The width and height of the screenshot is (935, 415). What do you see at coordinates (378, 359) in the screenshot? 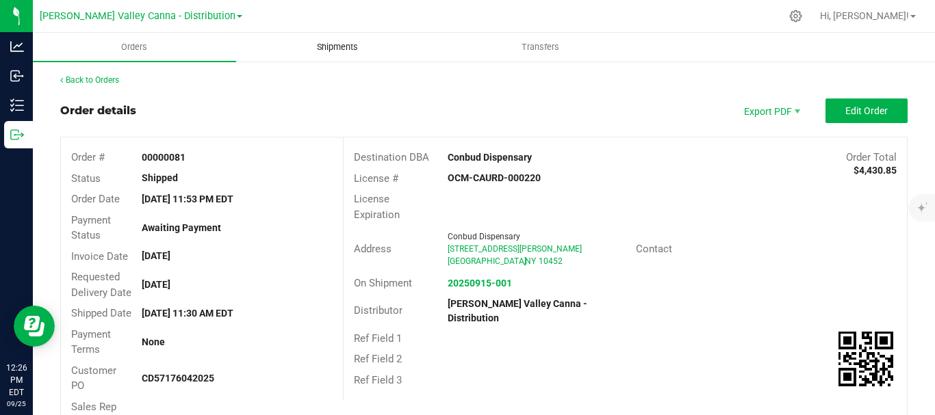
I see `span: Ref Field 2` at bounding box center [378, 359].